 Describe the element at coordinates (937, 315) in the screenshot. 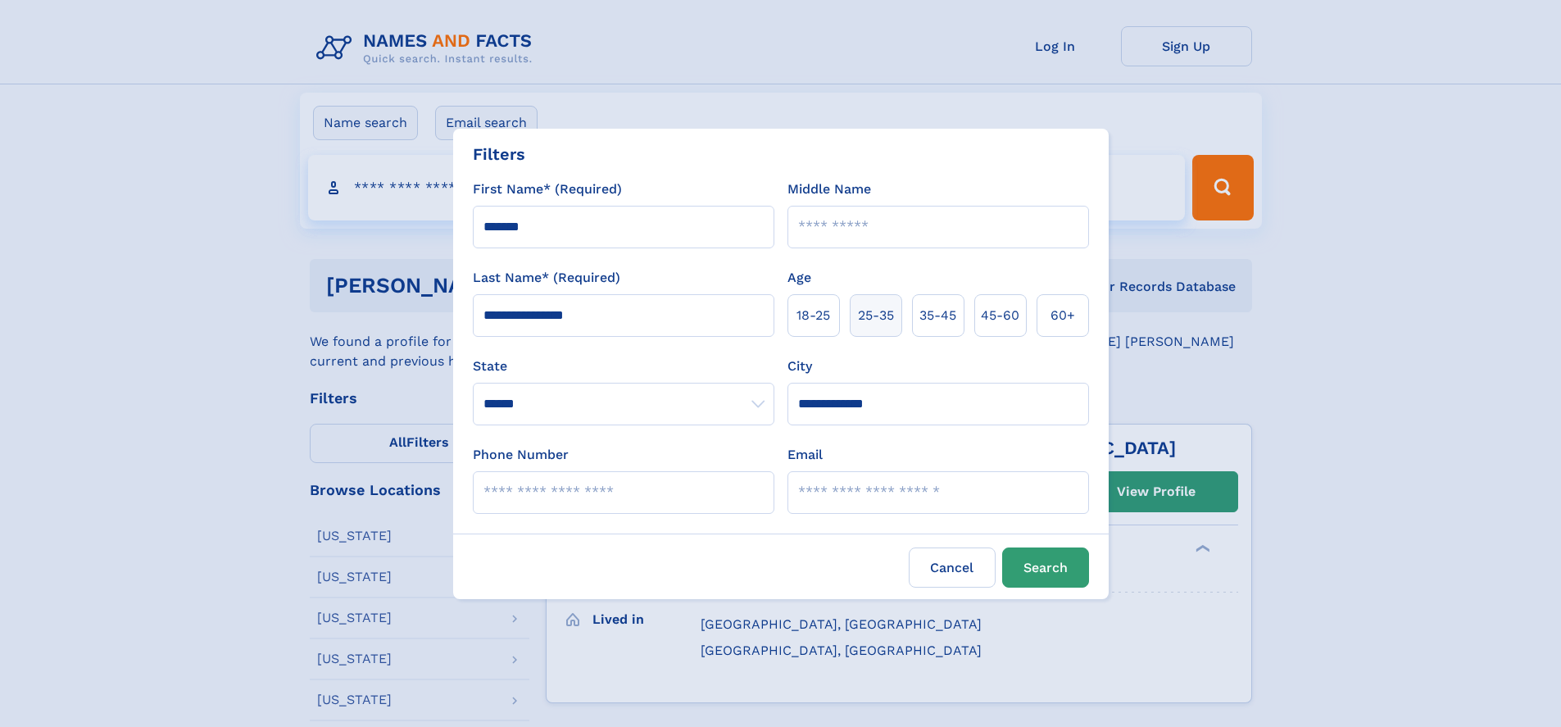

I see `span: 35‑45` at that location.